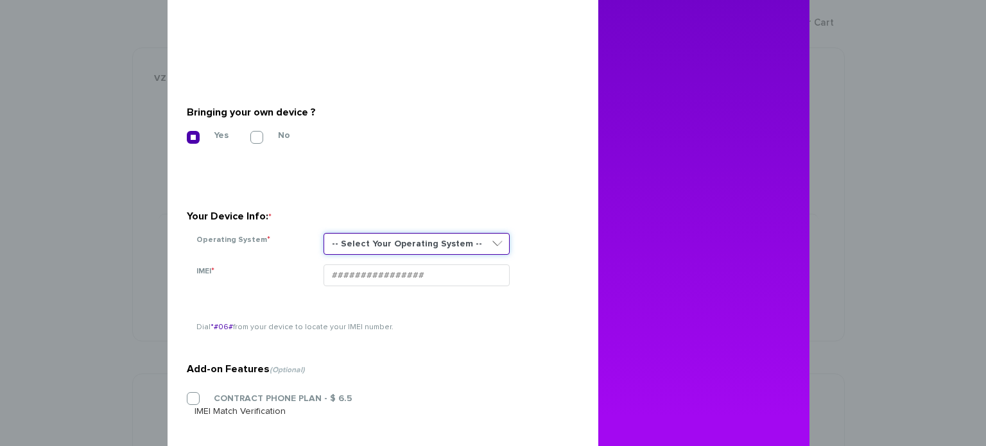 This screenshot has height=446, width=986. I want to click on span: *#06#, so click(222, 327).